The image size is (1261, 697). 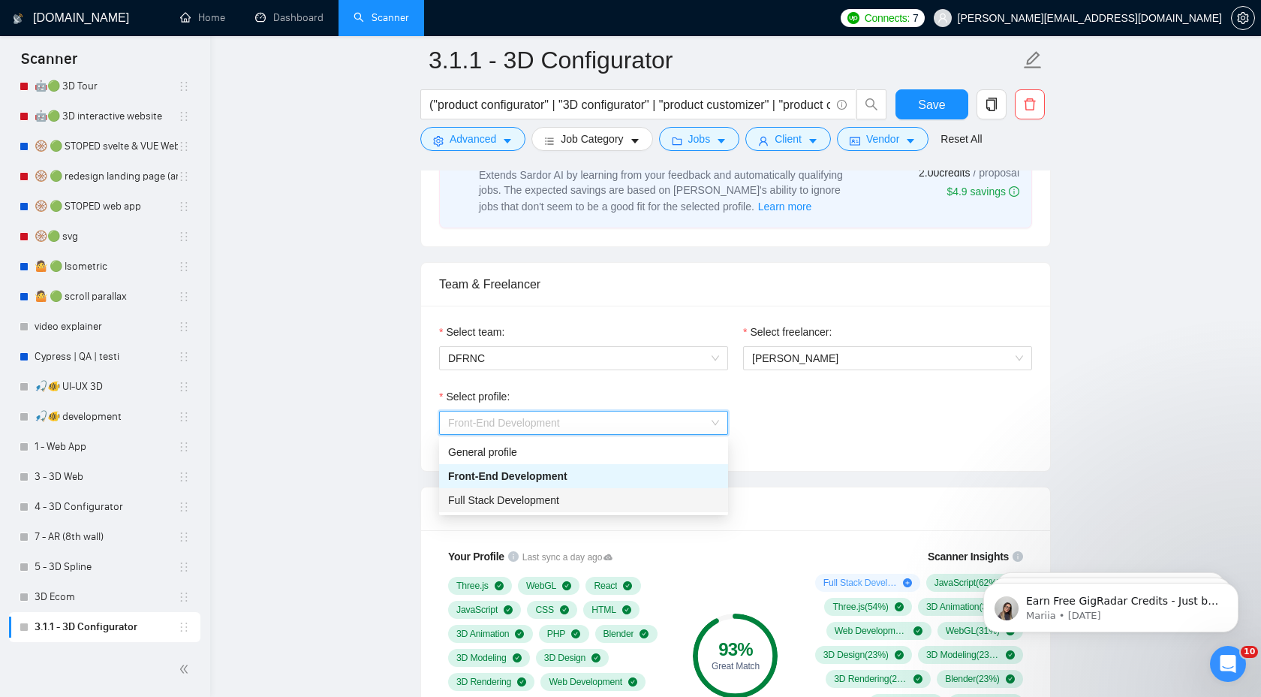 I want to click on a: 1 - Web App, so click(x=106, y=447).